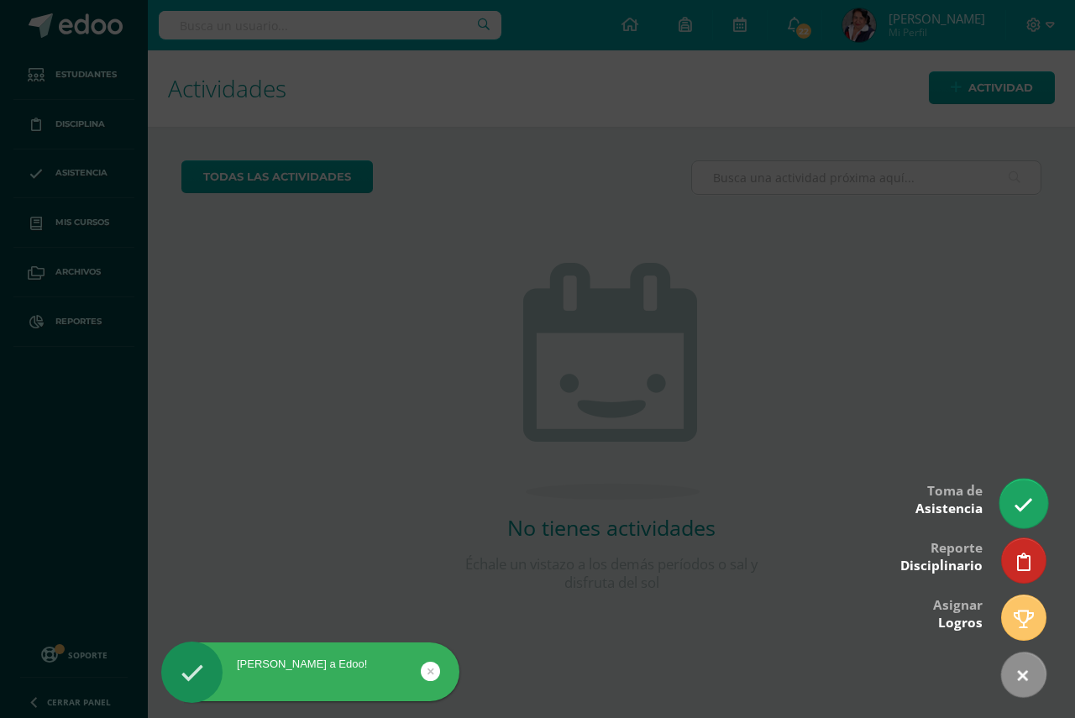  Describe the element at coordinates (957, 612) in the screenshot. I see `div: Asignar` at that location.